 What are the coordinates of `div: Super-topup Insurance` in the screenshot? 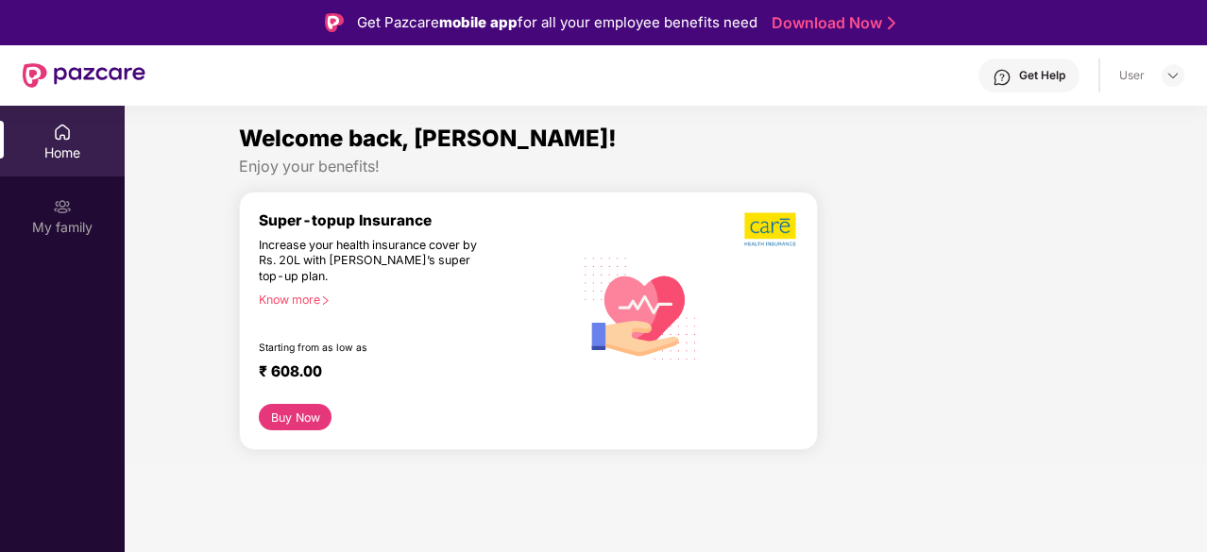 It's located at (415, 220).